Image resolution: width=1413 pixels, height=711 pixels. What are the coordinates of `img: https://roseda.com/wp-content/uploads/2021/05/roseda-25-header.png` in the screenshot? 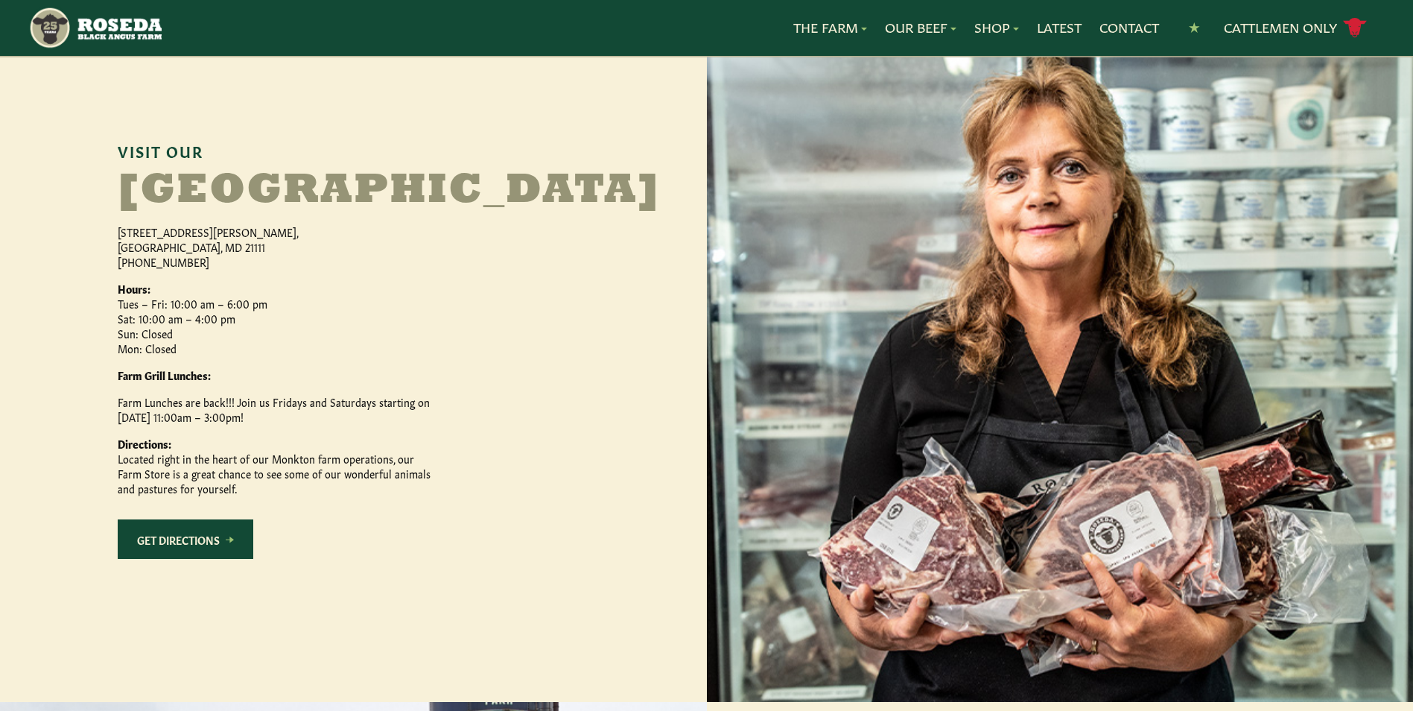 It's located at (95, 28).